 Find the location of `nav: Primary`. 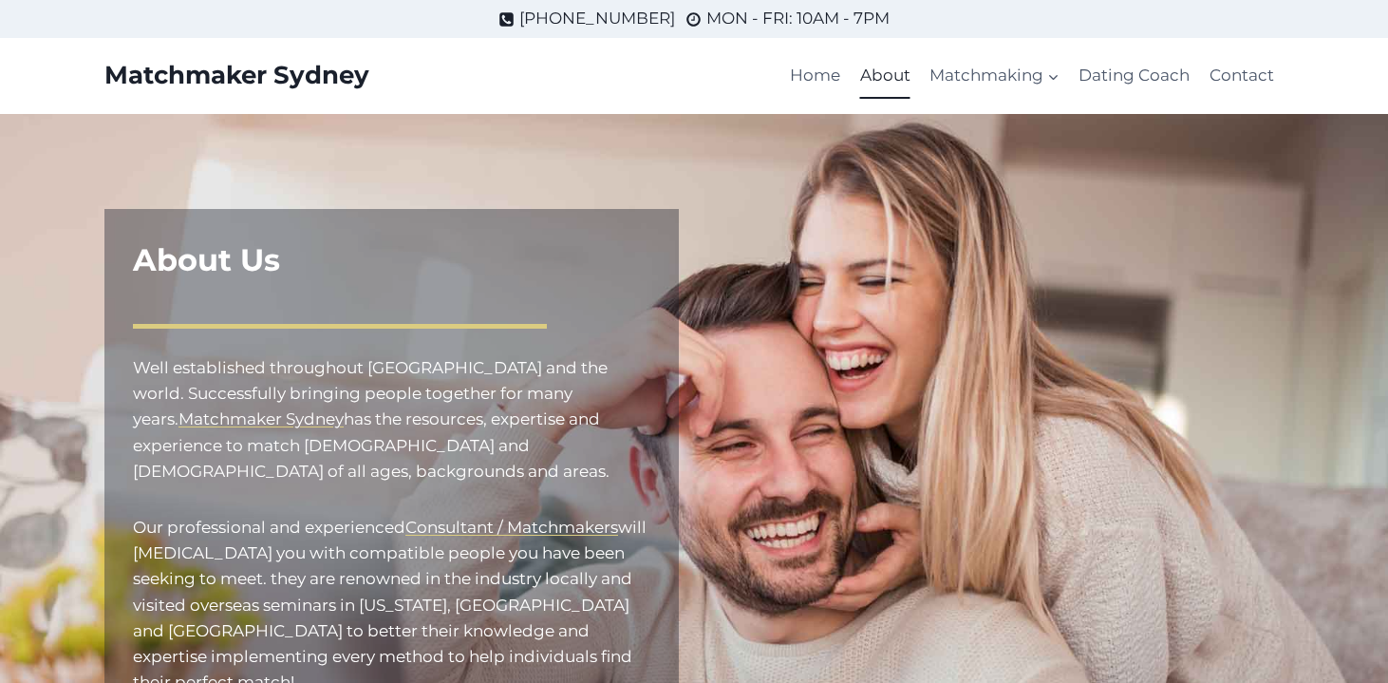

nav: Primary is located at coordinates (1032, 76).